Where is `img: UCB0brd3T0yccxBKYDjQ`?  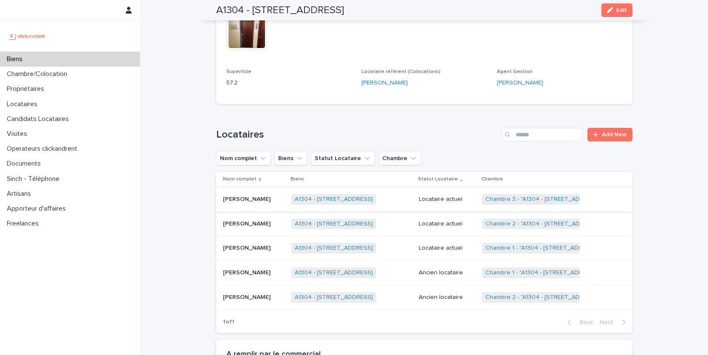 img: UCB0brd3T0yccxBKYDjQ is located at coordinates (27, 36).